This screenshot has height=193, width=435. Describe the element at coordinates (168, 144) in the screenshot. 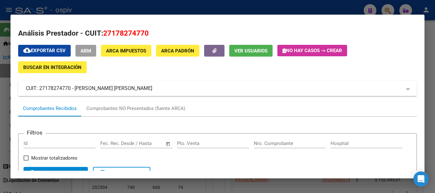

I see `button: Open calendar` at that location.